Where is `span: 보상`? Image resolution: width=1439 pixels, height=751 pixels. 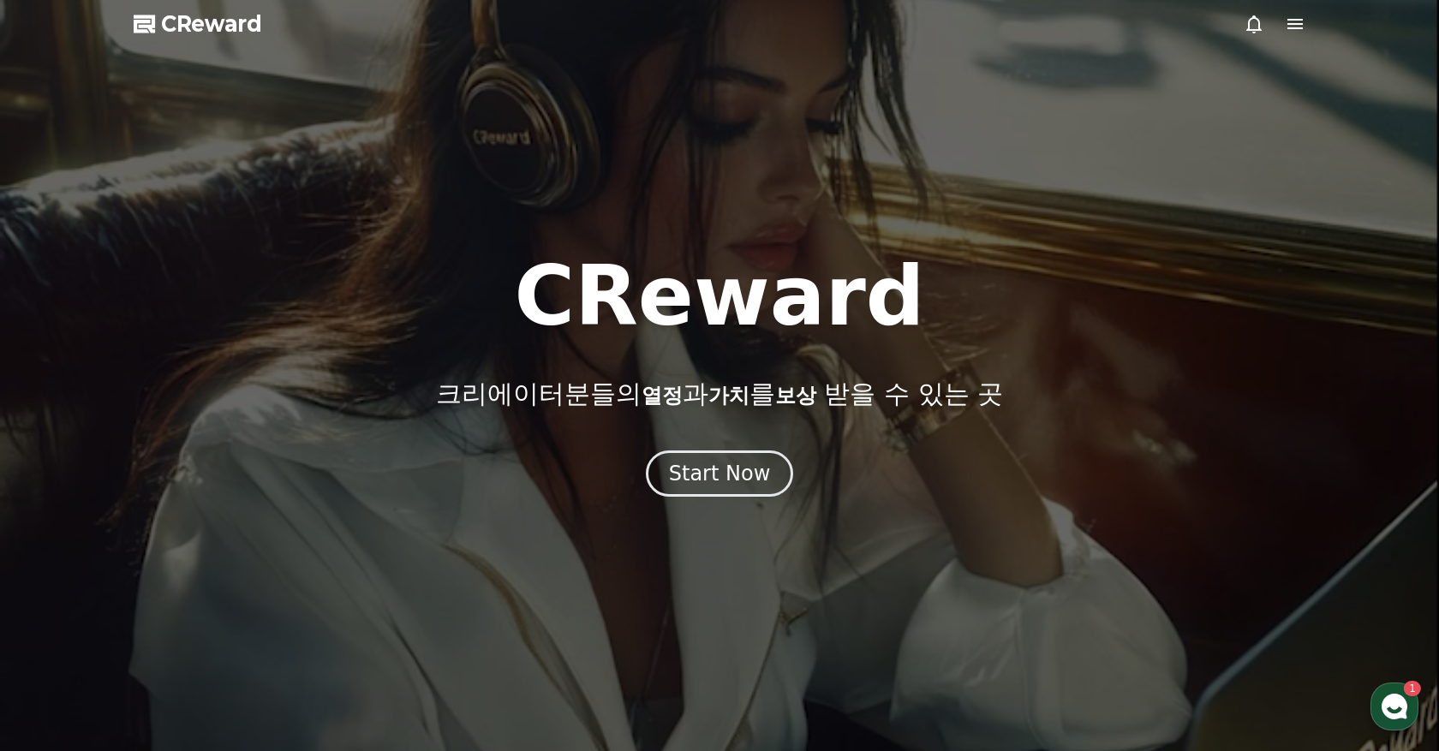 span: 보상 is located at coordinates (796, 396).